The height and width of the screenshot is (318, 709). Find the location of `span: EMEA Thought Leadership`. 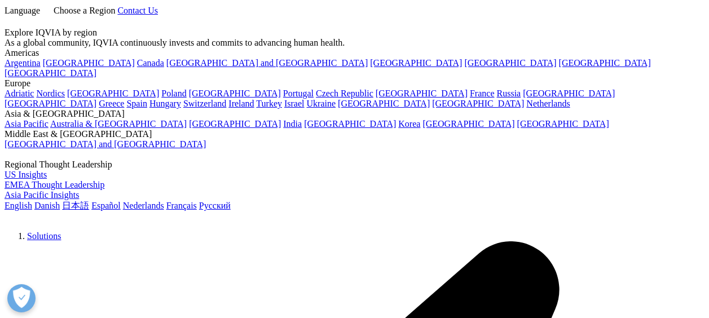

span: EMEA Thought Leadership is located at coordinates (54, 184).